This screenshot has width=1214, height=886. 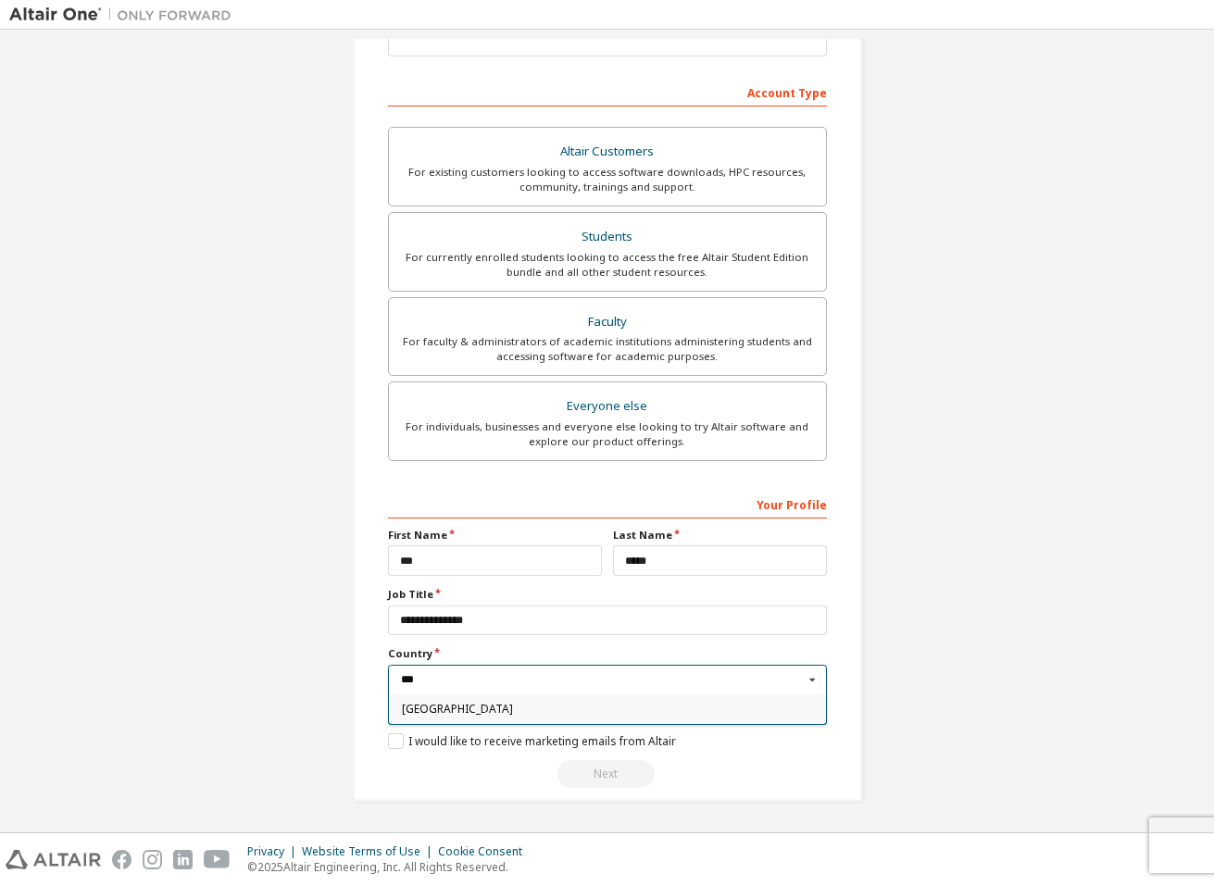 What do you see at coordinates (125, 15) in the screenshot?
I see `img: Altair One` at bounding box center [125, 15].